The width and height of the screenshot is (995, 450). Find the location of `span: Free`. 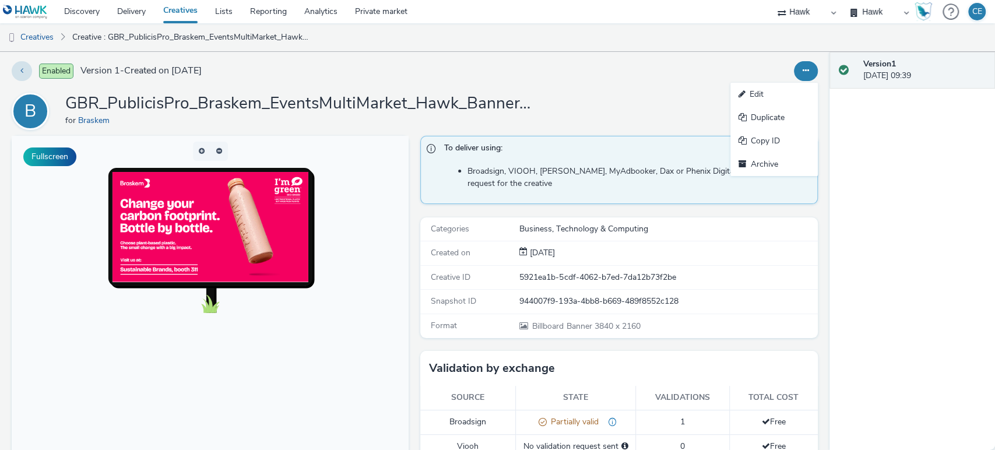

span: Free is located at coordinates (774, 422).